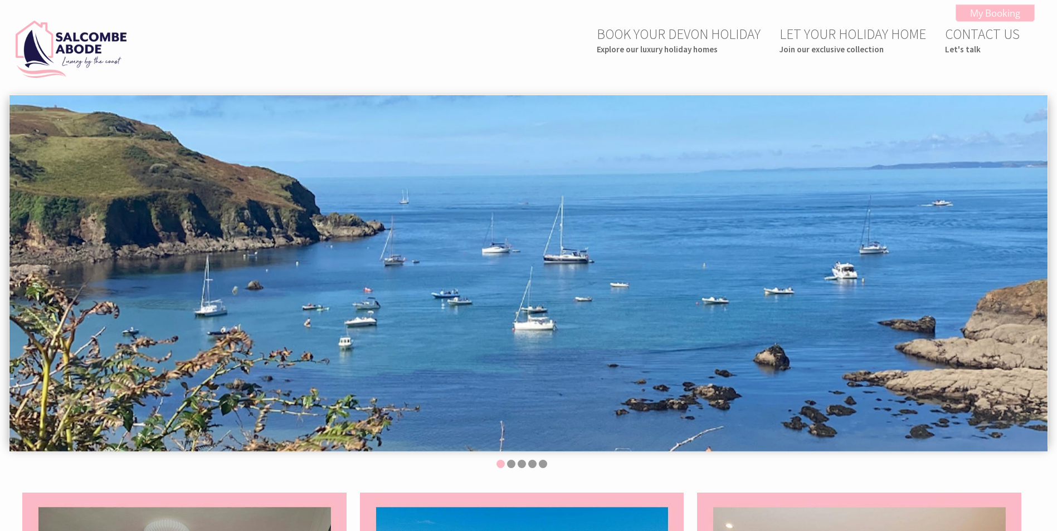 This screenshot has height=531, width=1057. What do you see at coordinates (852, 40) in the screenshot?
I see `a: LET YOUR HOLIDAY HOMEJoin our exclusive collection` at bounding box center [852, 40].